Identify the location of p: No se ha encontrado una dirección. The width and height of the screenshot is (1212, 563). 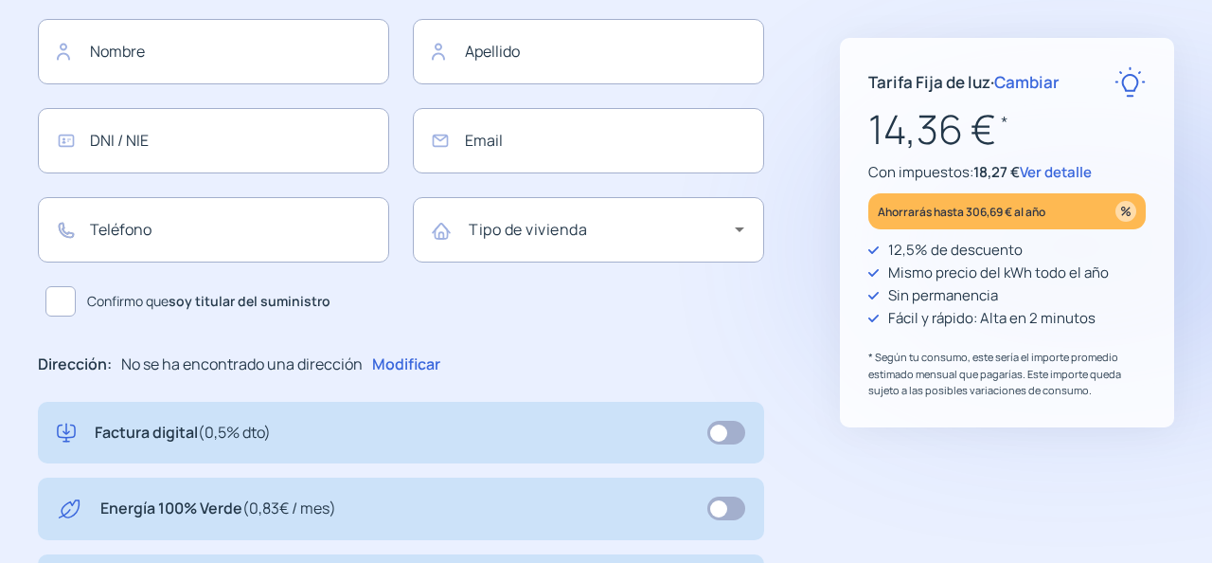
(242, 365).